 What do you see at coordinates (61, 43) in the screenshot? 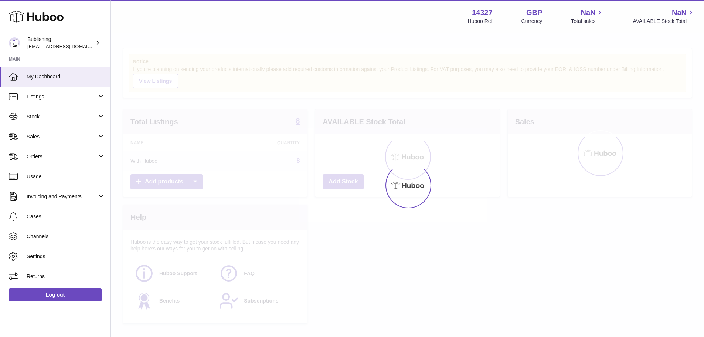
I see `div: Bublishing` at bounding box center [61, 43].